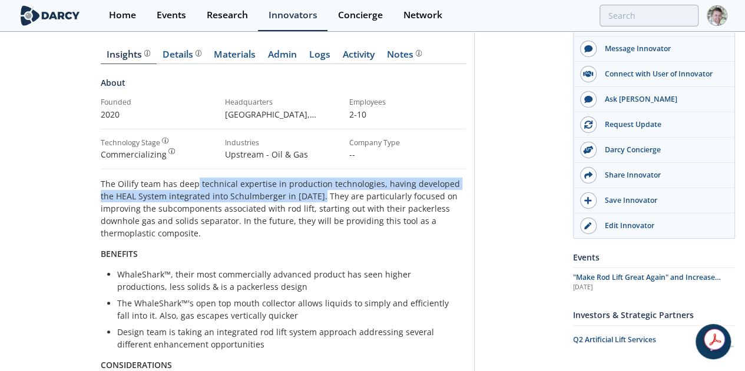  What do you see at coordinates (662, 74) in the screenshot?
I see `div: Connect with User of Innovator` at bounding box center [662, 74].